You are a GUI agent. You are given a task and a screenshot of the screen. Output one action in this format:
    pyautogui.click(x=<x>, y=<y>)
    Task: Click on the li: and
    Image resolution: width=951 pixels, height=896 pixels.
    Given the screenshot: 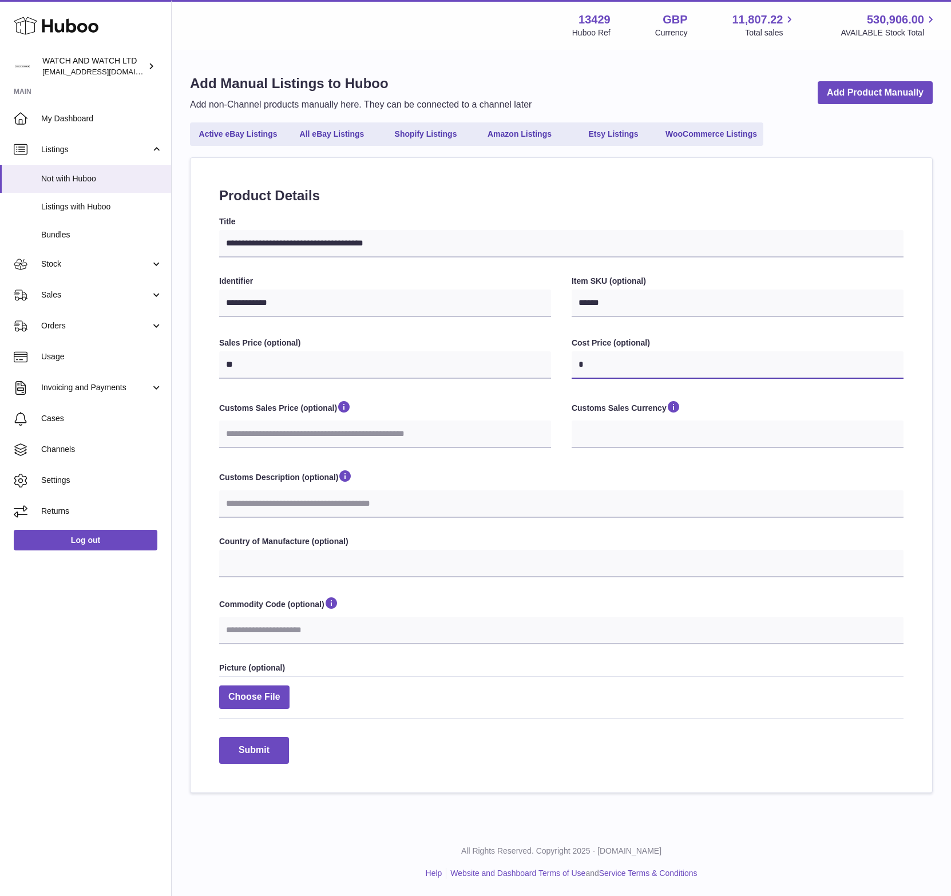 What is the action you would take?
    pyautogui.click(x=571, y=873)
    